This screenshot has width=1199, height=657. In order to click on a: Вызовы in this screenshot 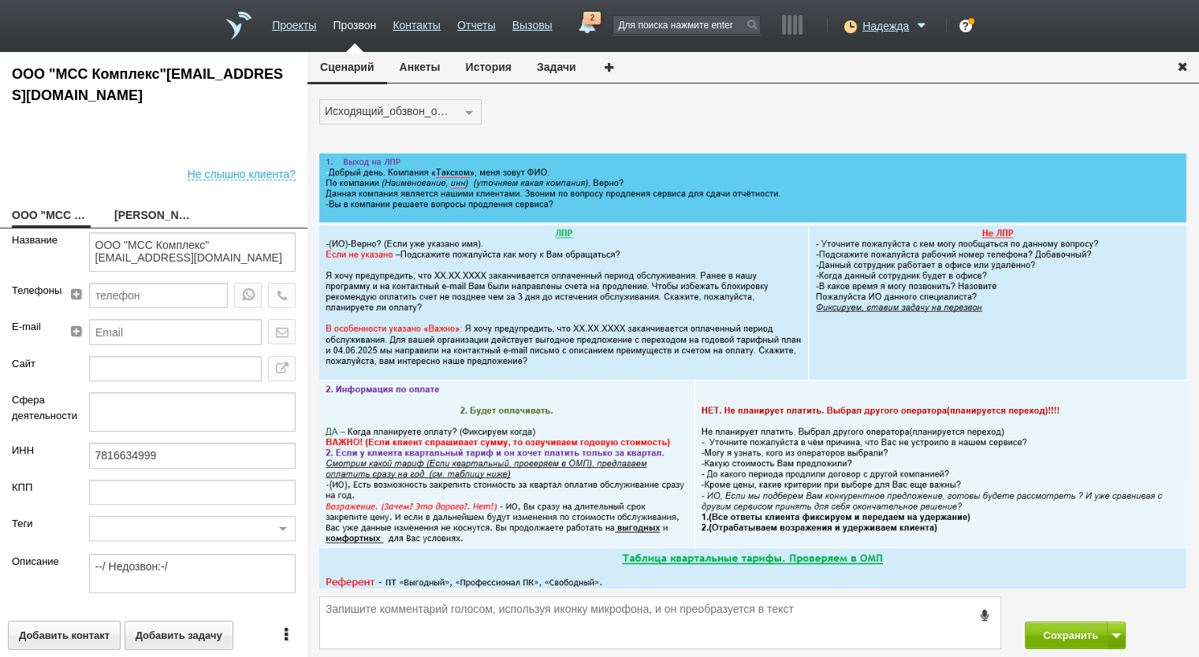, I will do `click(532, 22)`.